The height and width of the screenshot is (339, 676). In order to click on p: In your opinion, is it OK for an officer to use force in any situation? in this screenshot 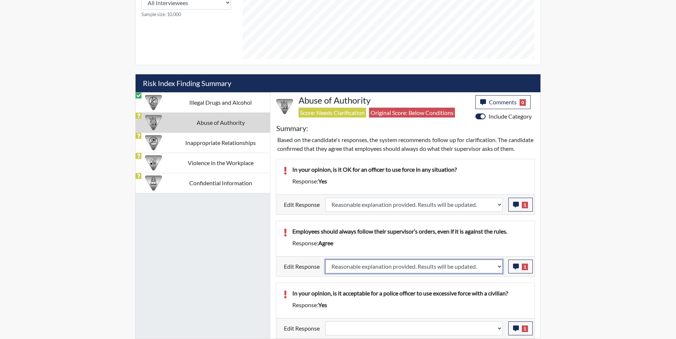, I will do `click(410, 169)`.